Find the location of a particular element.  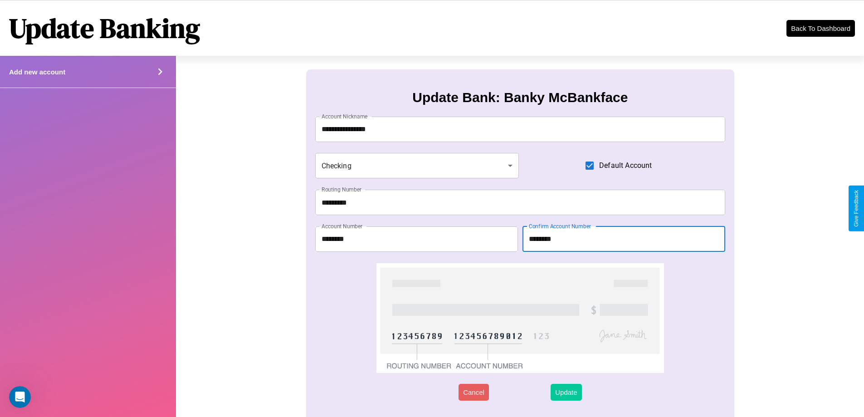

button: Update is located at coordinates (566, 392).